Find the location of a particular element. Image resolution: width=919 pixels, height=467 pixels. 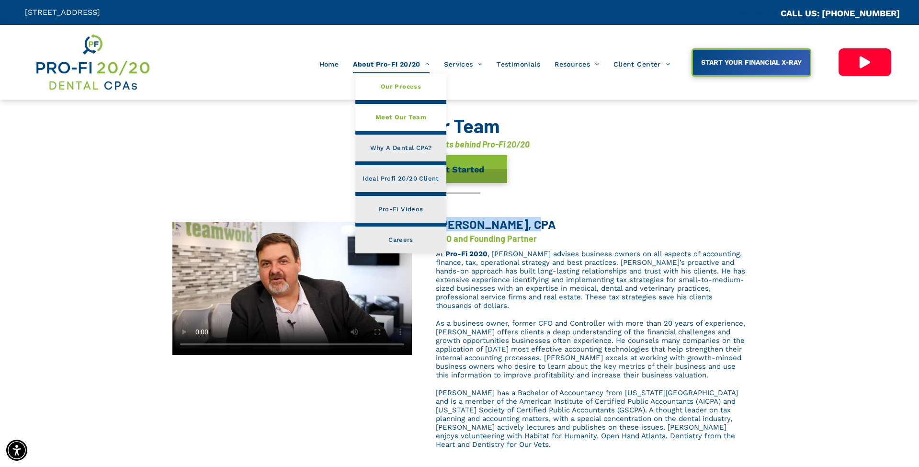

span: Careers is located at coordinates (401, 240).